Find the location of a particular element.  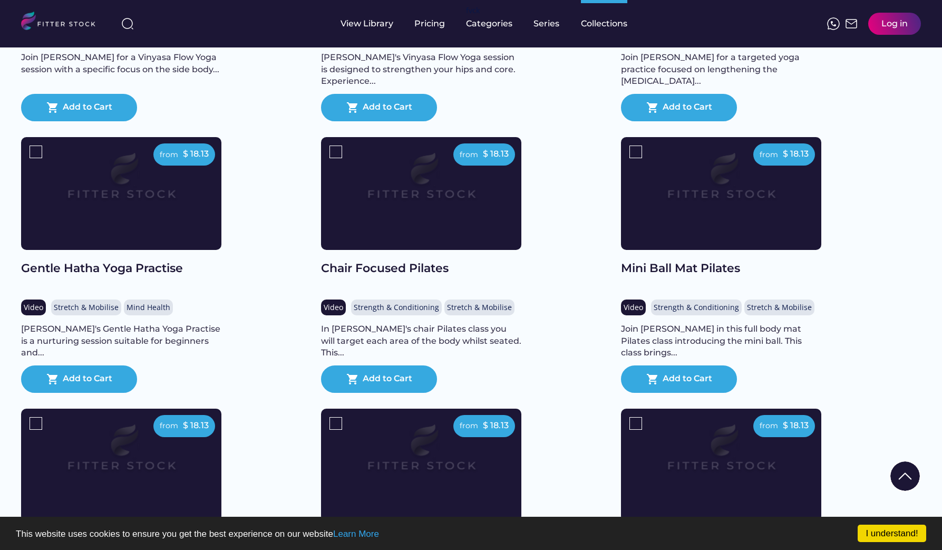

div: fvck is located at coordinates (473, 11).